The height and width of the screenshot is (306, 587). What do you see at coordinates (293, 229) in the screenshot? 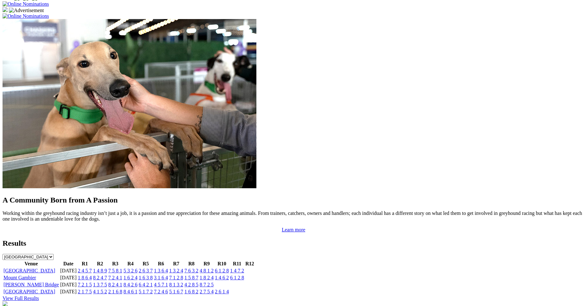
I see `a: Learn more` at bounding box center [293, 229].